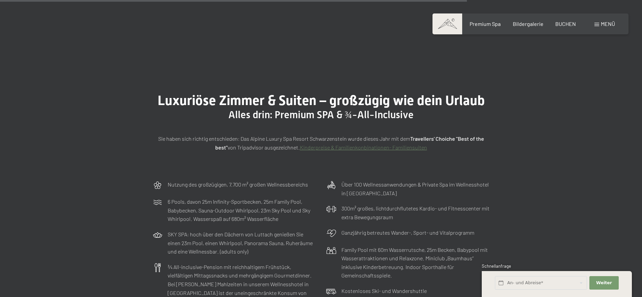  I want to click on span: Schnellanfrage, so click(496, 266).